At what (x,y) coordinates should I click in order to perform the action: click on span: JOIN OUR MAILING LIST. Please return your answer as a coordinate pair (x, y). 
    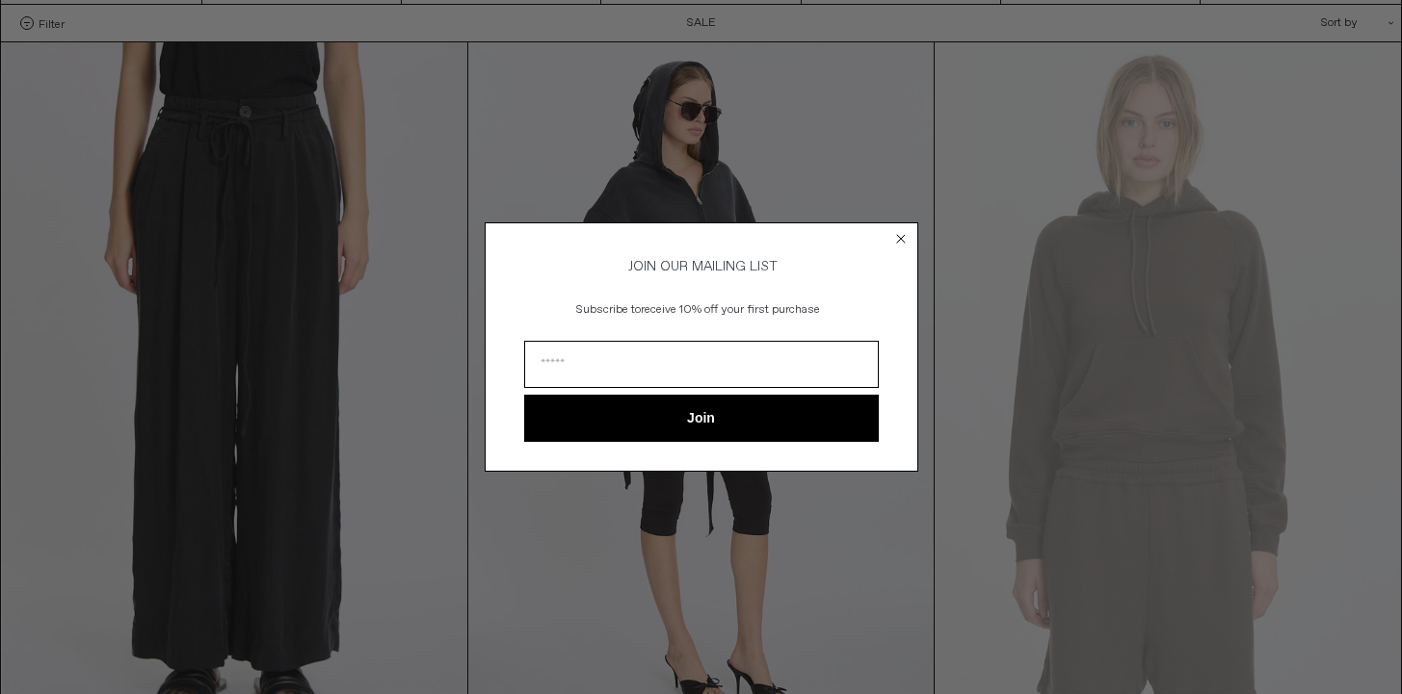
    Looking at the image, I should click on (701, 267).